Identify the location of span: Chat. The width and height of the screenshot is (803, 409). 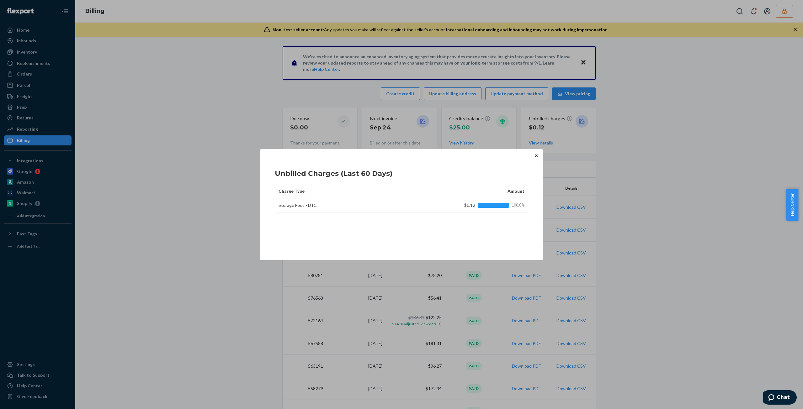
(20, 7).